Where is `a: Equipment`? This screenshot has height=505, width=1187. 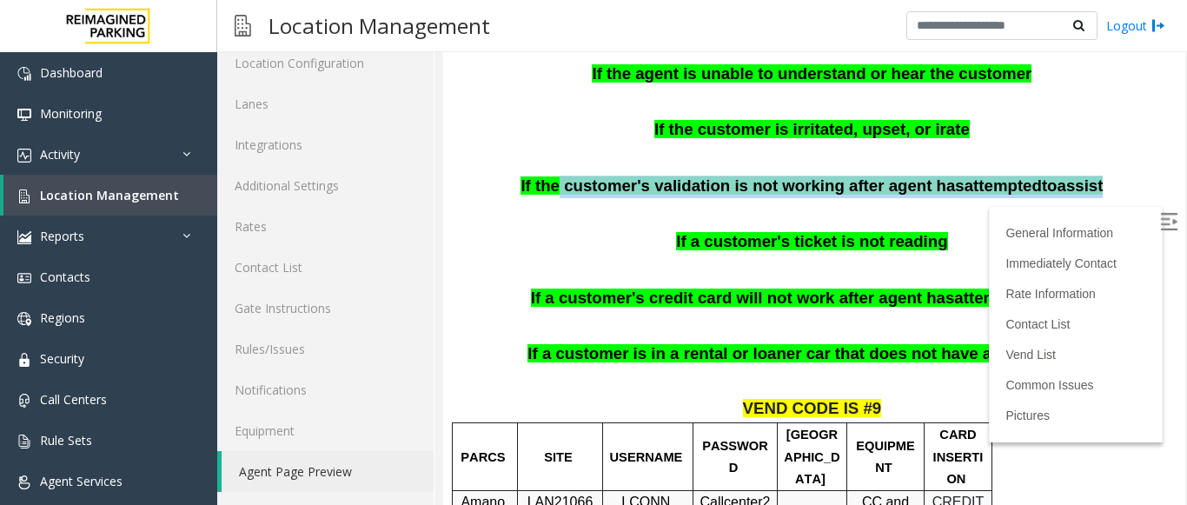 a: Equipment is located at coordinates (325, 430).